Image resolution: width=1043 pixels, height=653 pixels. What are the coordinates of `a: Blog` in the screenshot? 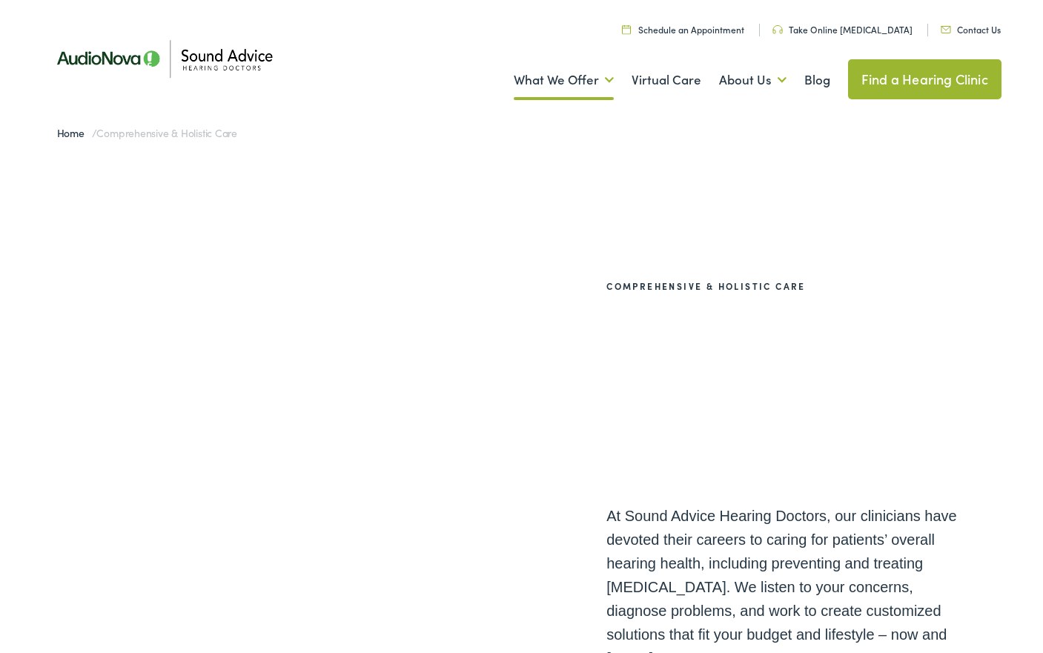 It's located at (817, 80).